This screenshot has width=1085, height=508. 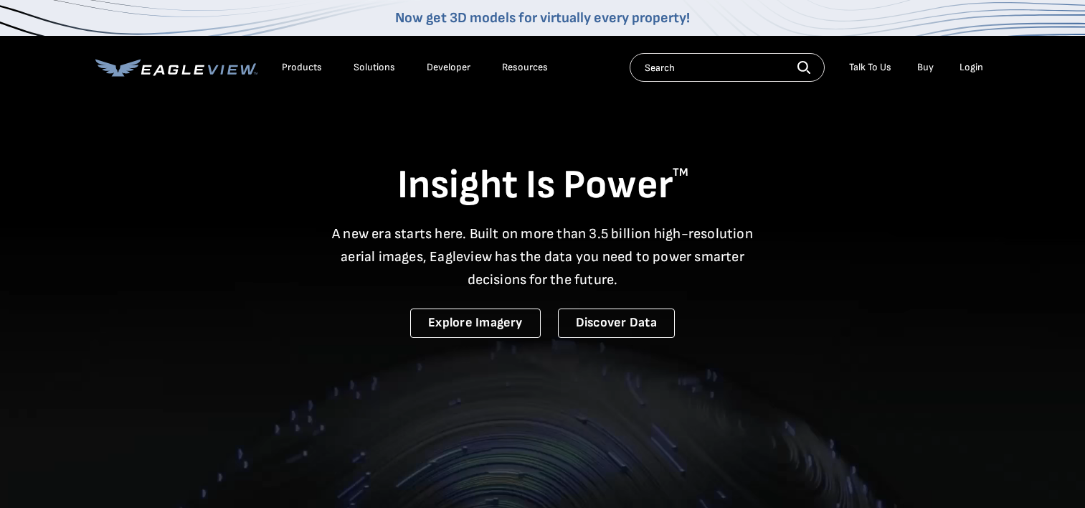 What do you see at coordinates (448, 67) in the screenshot?
I see `a: Developer` at bounding box center [448, 67].